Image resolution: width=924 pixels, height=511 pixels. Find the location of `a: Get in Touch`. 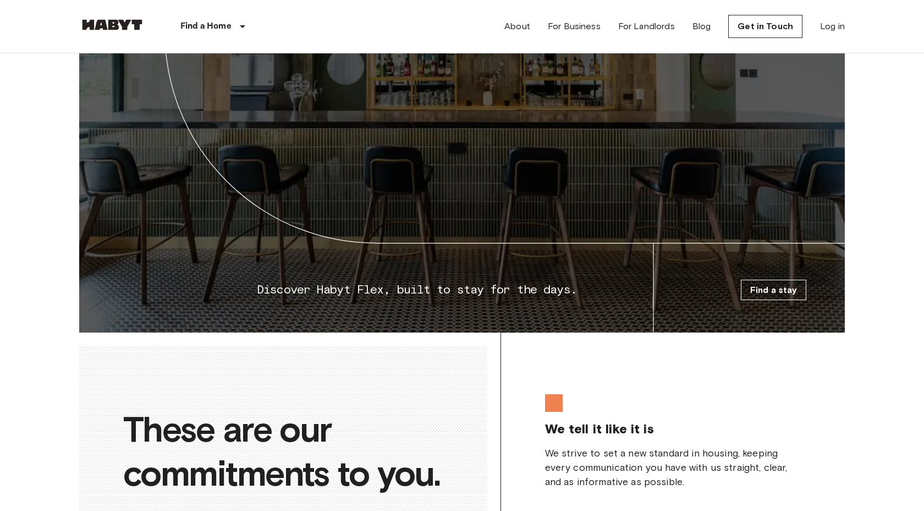

a: Get in Touch is located at coordinates (765, 26).